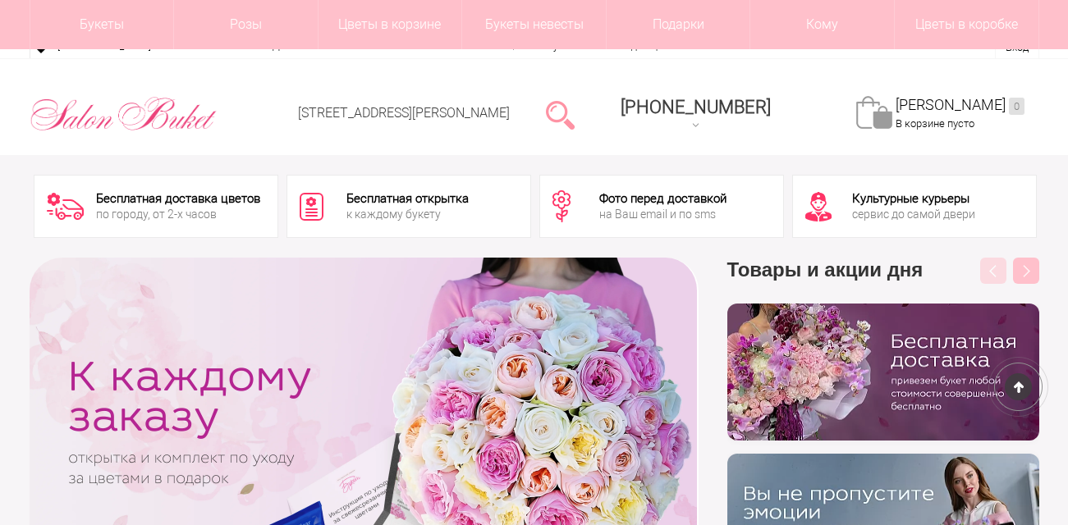 Image resolution: width=1068 pixels, height=525 pixels. What do you see at coordinates (662, 199) in the screenshot?
I see `div: Фото перед доставкой` at bounding box center [662, 199].